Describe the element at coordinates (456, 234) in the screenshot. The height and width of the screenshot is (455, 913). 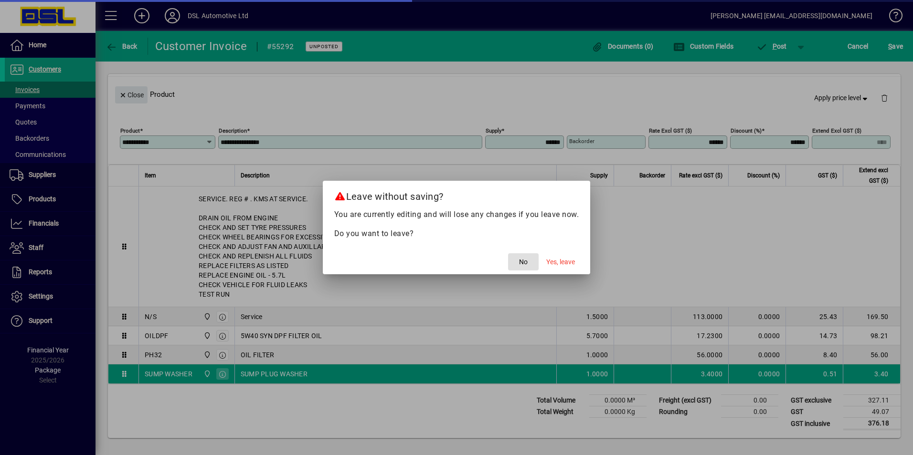
I see `p: Do you want to leave?` at that location.